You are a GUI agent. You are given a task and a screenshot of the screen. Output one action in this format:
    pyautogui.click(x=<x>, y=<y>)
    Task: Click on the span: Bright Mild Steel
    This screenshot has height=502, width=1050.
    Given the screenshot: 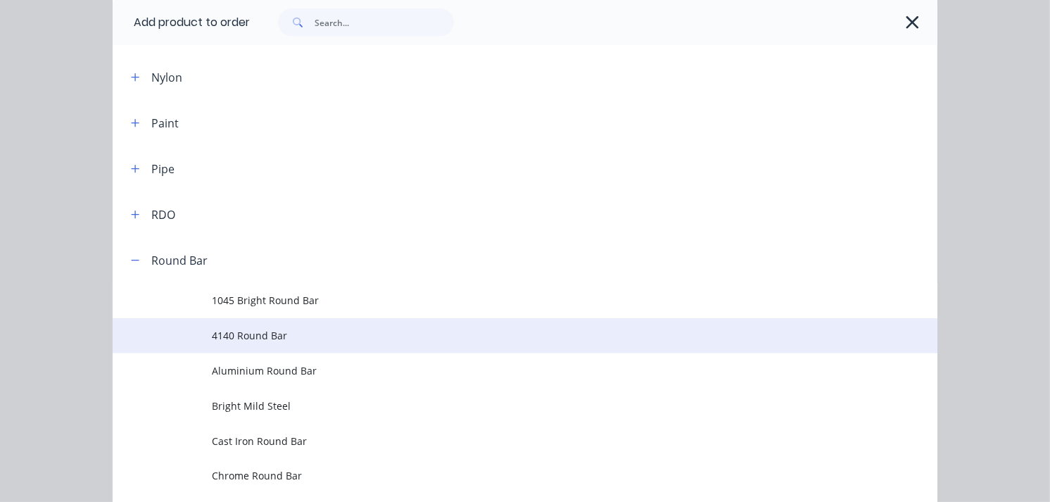 What is the action you would take?
    pyautogui.click(x=502, y=405)
    